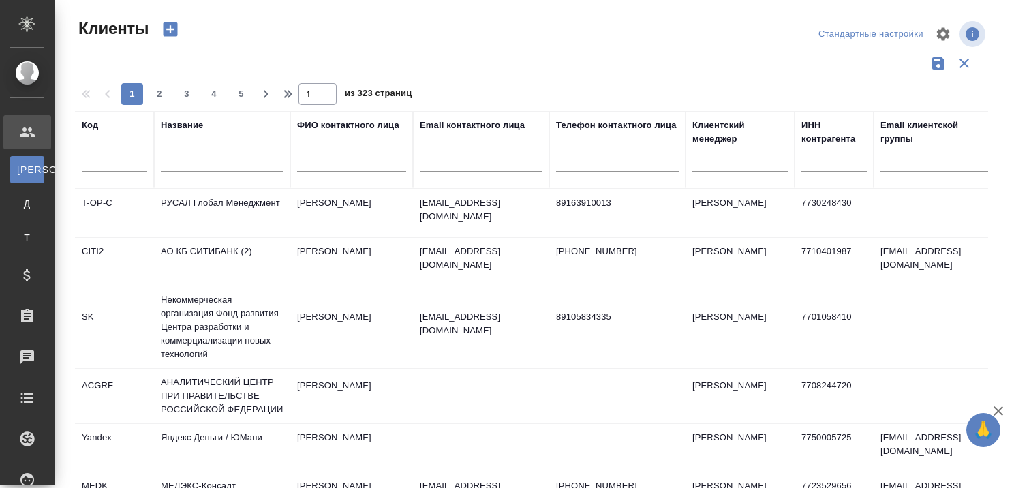 The width and height of the screenshot is (1014, 488). Describe the element at coordinates (27, 238) in the screenshot. I see `a: Т` at that location.